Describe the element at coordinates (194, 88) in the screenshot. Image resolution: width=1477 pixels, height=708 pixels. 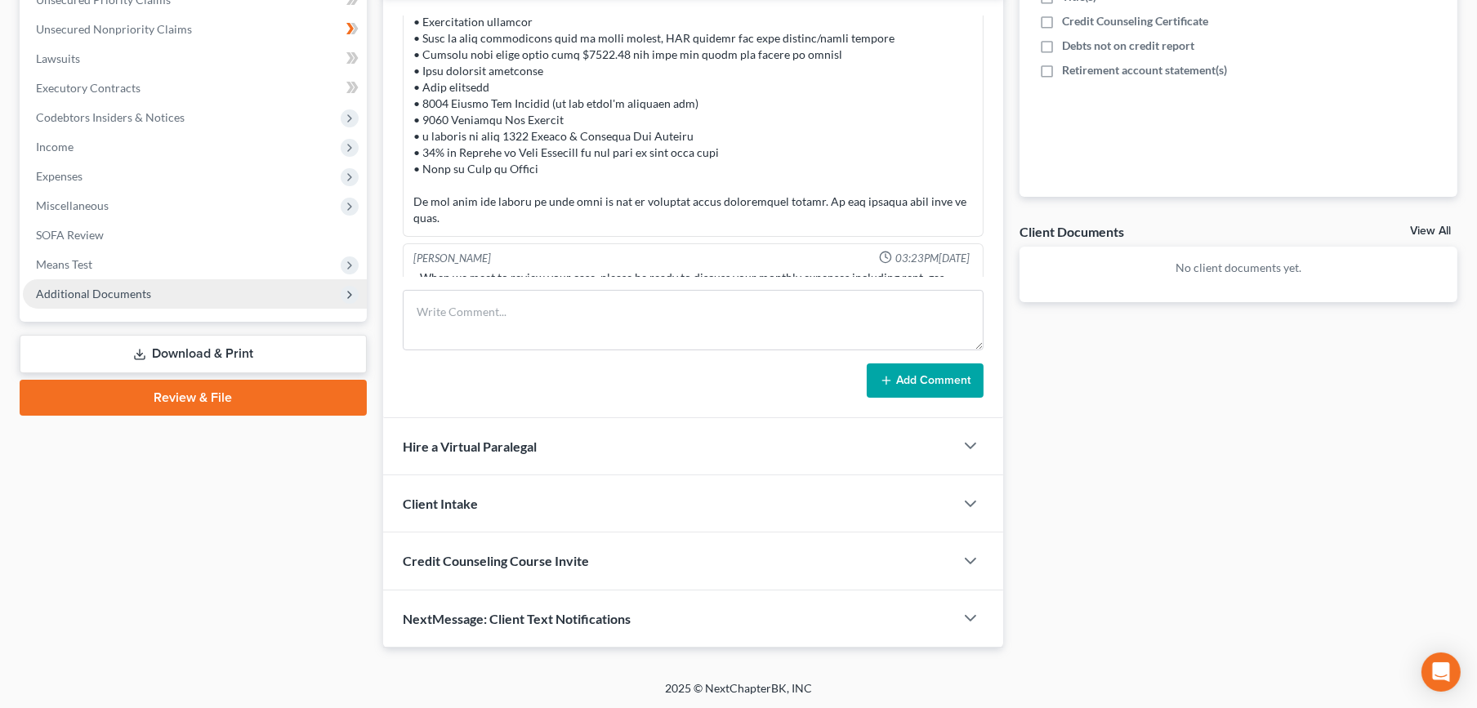
I see `a: Executory Contracts` at that location.